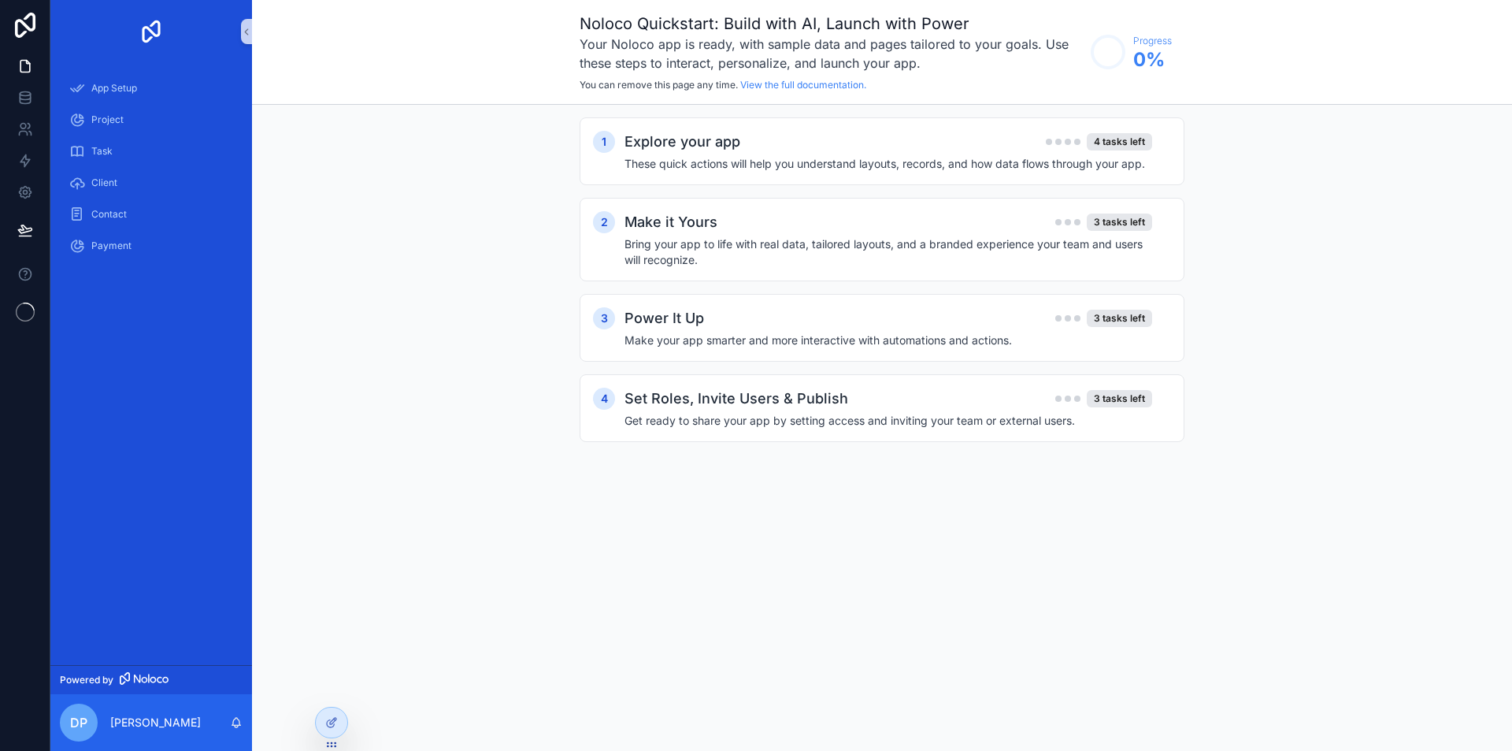 The width and height of the screenshot is (1512, 751). What do you see at coordinates (107, 120) in the screenshot?
I see `span: Project` at bounding box center [107, 120].